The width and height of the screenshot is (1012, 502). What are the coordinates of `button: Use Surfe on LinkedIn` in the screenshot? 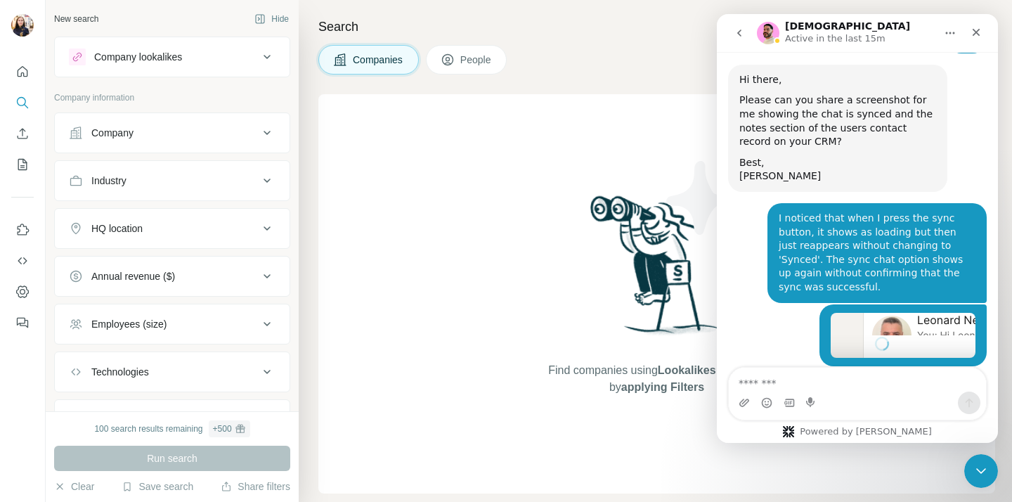 It's located at (22, 230).